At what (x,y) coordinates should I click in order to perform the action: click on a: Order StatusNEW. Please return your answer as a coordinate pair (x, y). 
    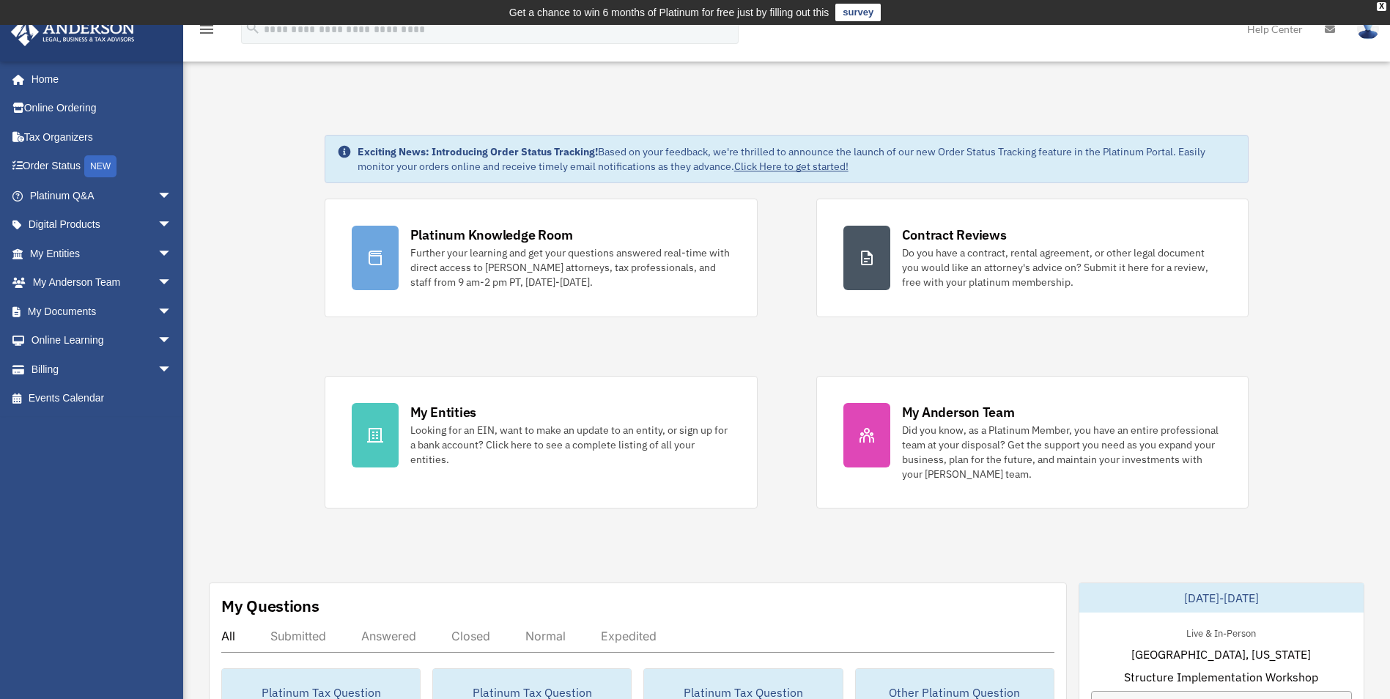
    Looking at the image, I should click on (102, 166).